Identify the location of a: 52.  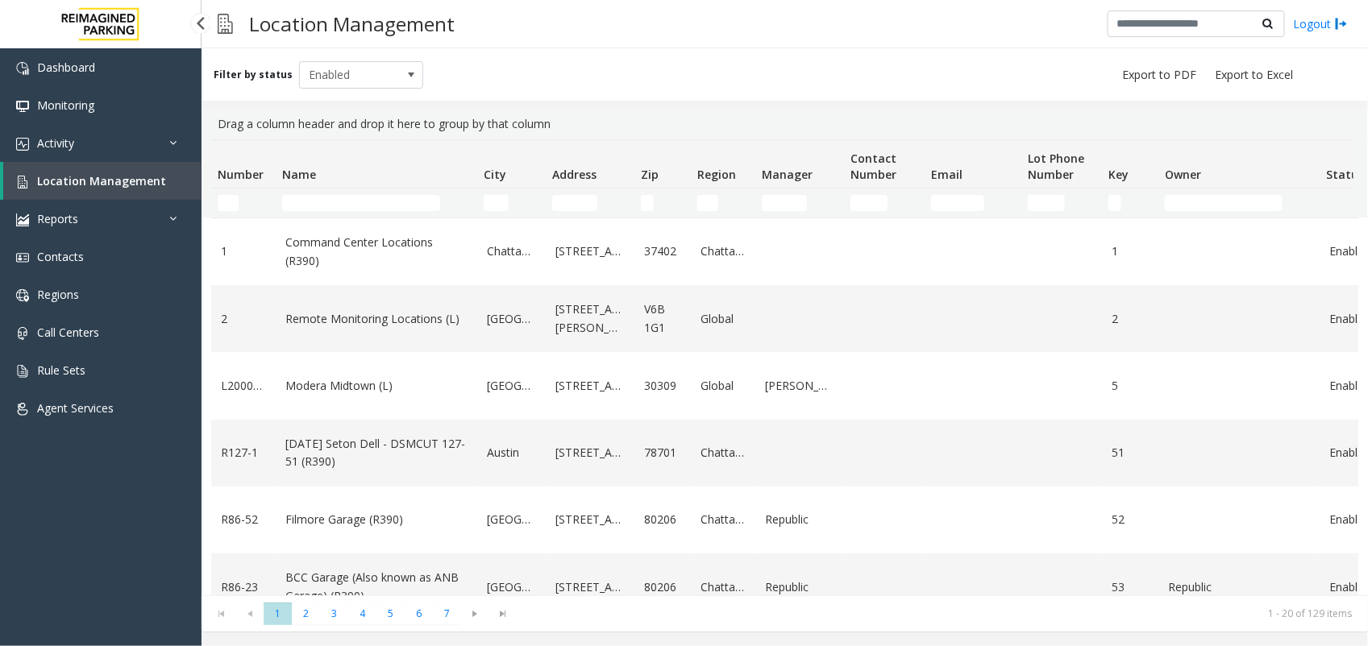
(1130, 520).